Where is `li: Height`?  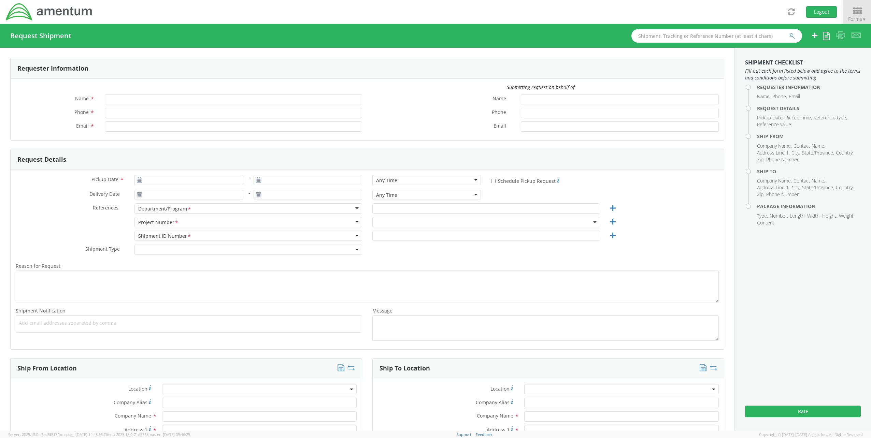
li: Height is located at coordinates (829, 216).